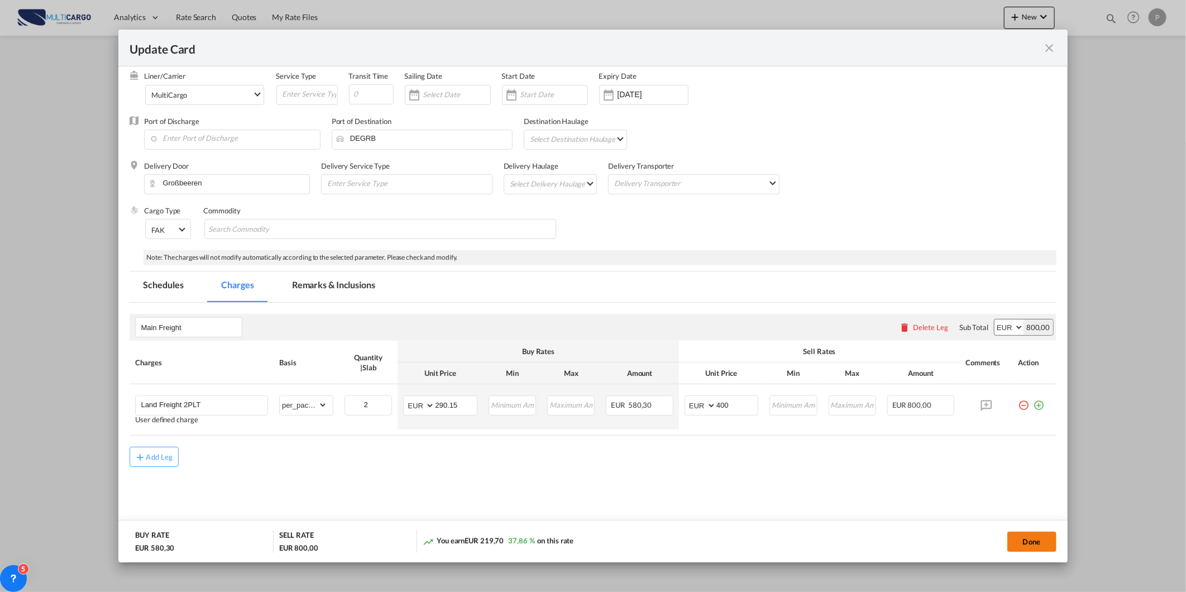 The height and width of the screenshot is (592, 1186). Describe the element at coordinates (296, 536) in the screenshot. I see `div: SELL RATE` at that location.